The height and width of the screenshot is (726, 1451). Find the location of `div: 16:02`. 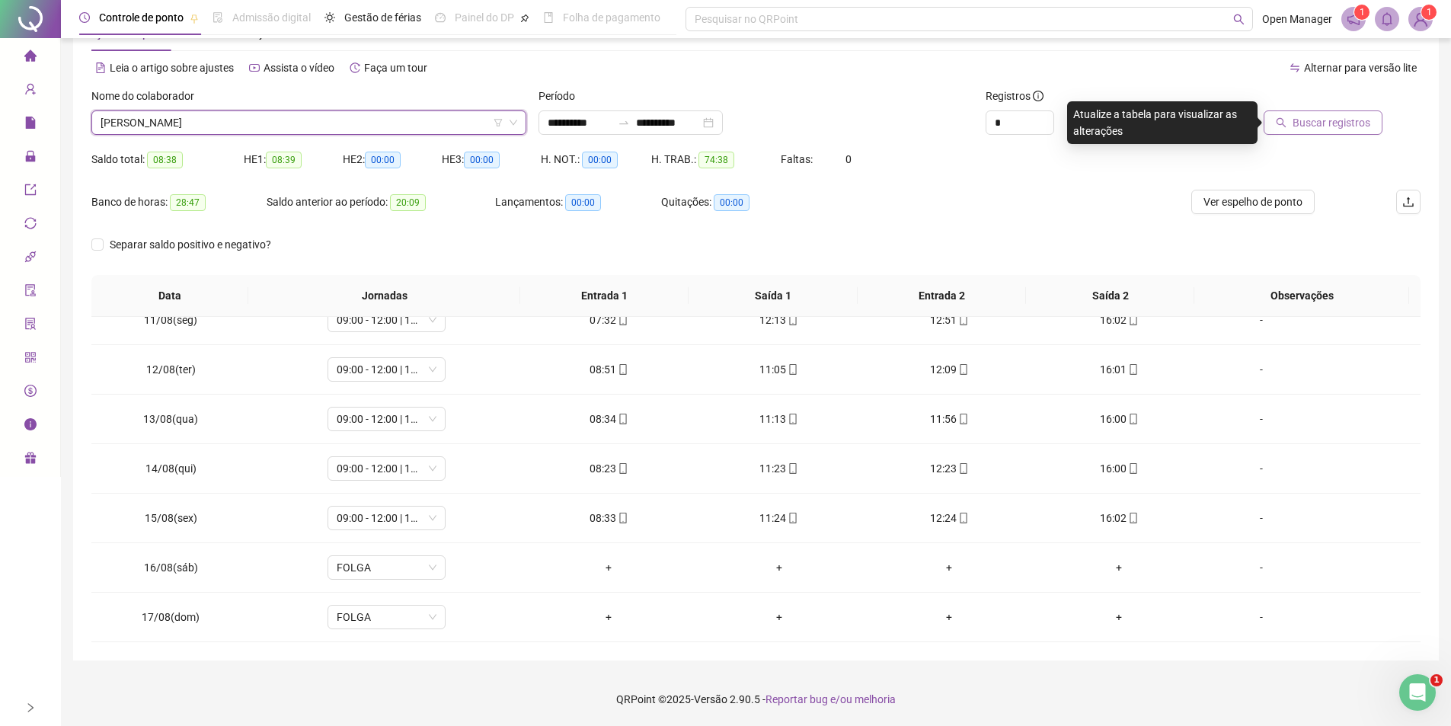

div: 16:02 is located at coordinates (1119, 320).